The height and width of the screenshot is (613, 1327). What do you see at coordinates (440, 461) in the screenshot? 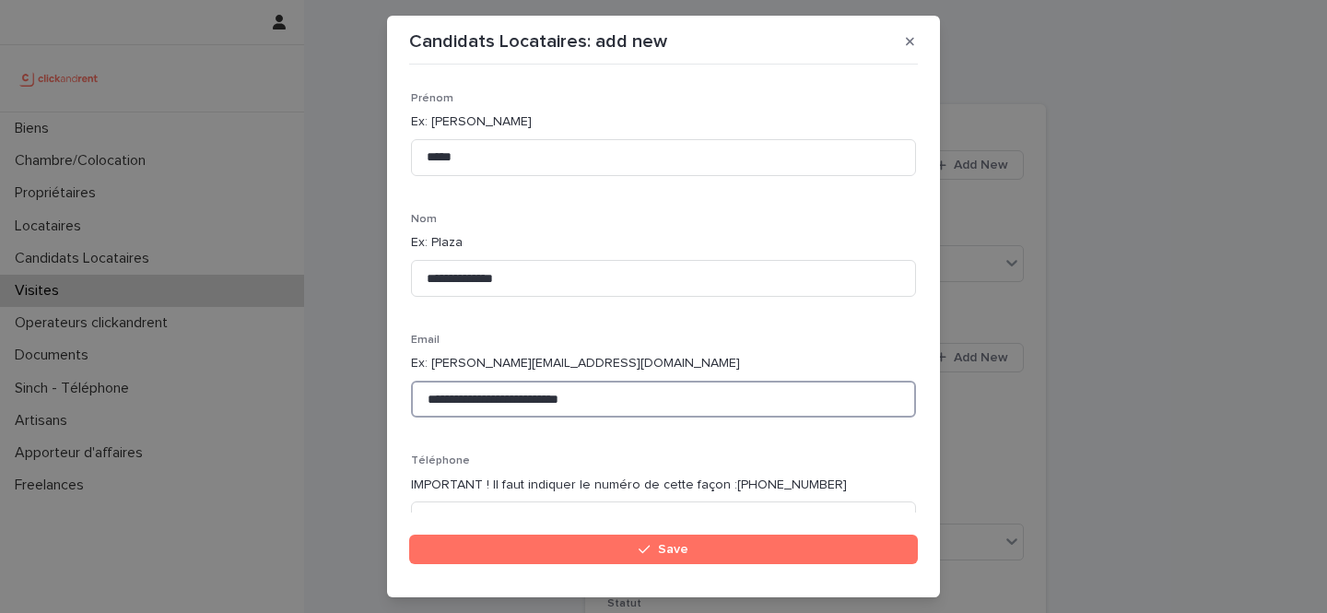
I see `span: Téléphone` at bounding box center [440, 461].